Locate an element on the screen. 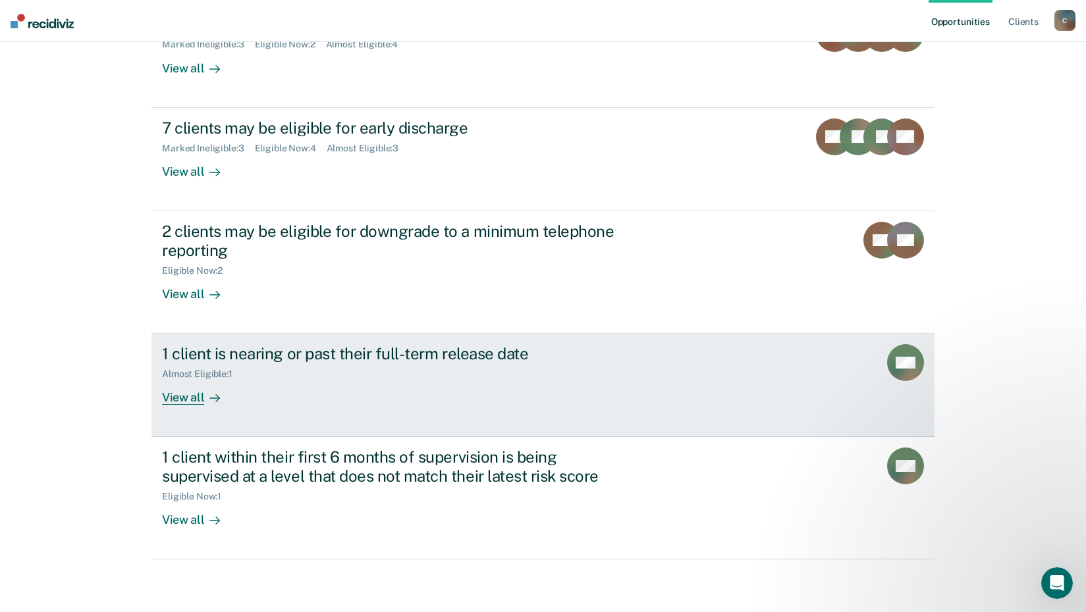  div: 1 client within their first 6 months of supervision is being supervised at a level that does not ... is located at coordinates (393, 467).